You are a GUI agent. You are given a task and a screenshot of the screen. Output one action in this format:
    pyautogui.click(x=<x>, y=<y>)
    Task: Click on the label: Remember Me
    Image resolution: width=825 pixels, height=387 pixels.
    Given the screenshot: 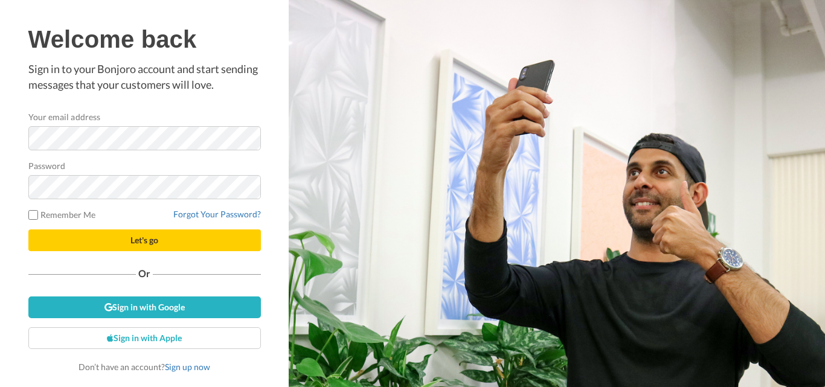 What is the action you would take?
    pyautogui.click(x=62, y=215)
    